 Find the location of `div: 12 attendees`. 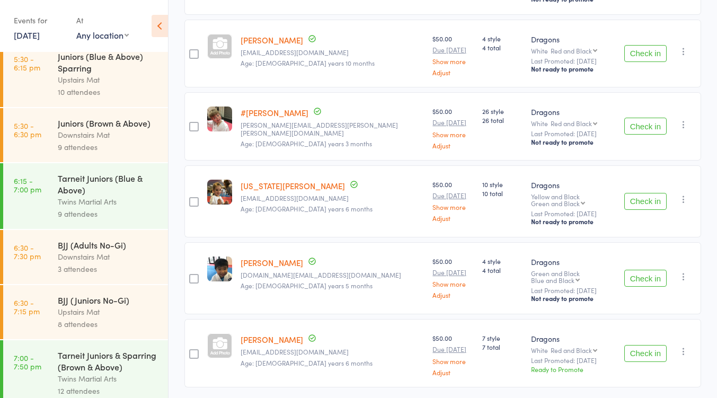

div: 12 attendees is located at coordinates (108, 391).